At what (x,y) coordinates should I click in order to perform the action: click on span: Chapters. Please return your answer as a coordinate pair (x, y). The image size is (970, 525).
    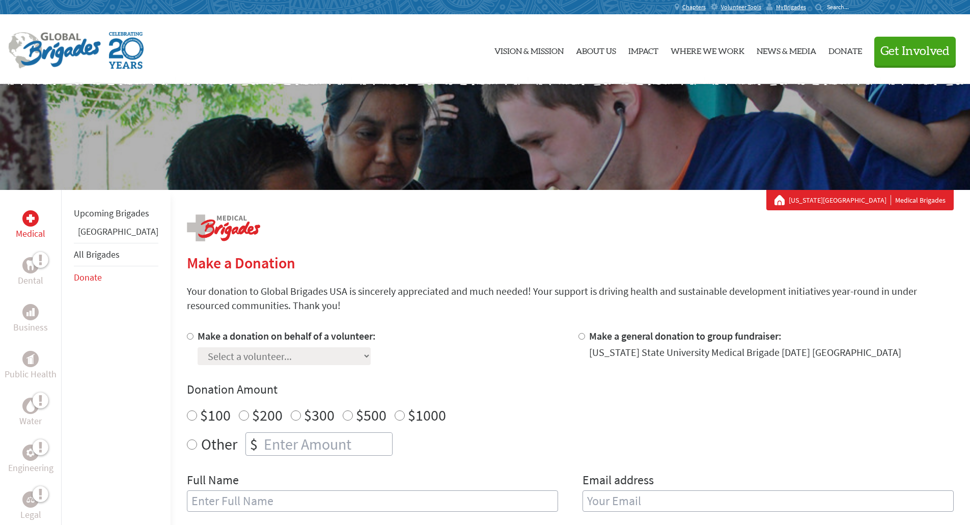
    Looking at the image, I should click on (694, 7).